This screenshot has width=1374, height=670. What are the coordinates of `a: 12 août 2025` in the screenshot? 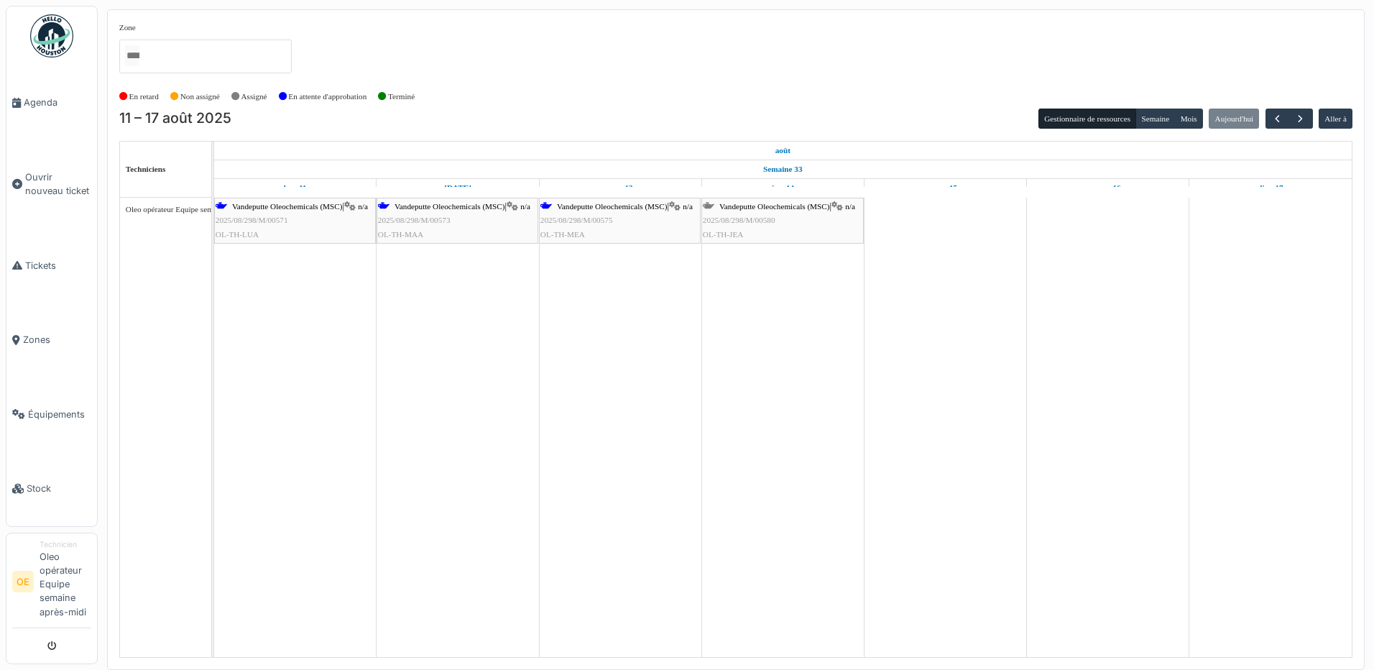 It's located at (458, 187).